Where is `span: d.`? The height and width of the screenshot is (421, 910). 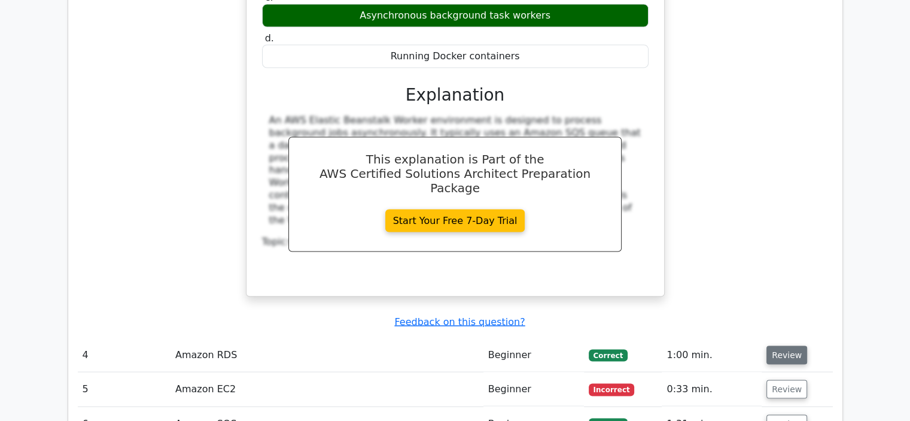 span: d. is located at coordinates (269, 38).